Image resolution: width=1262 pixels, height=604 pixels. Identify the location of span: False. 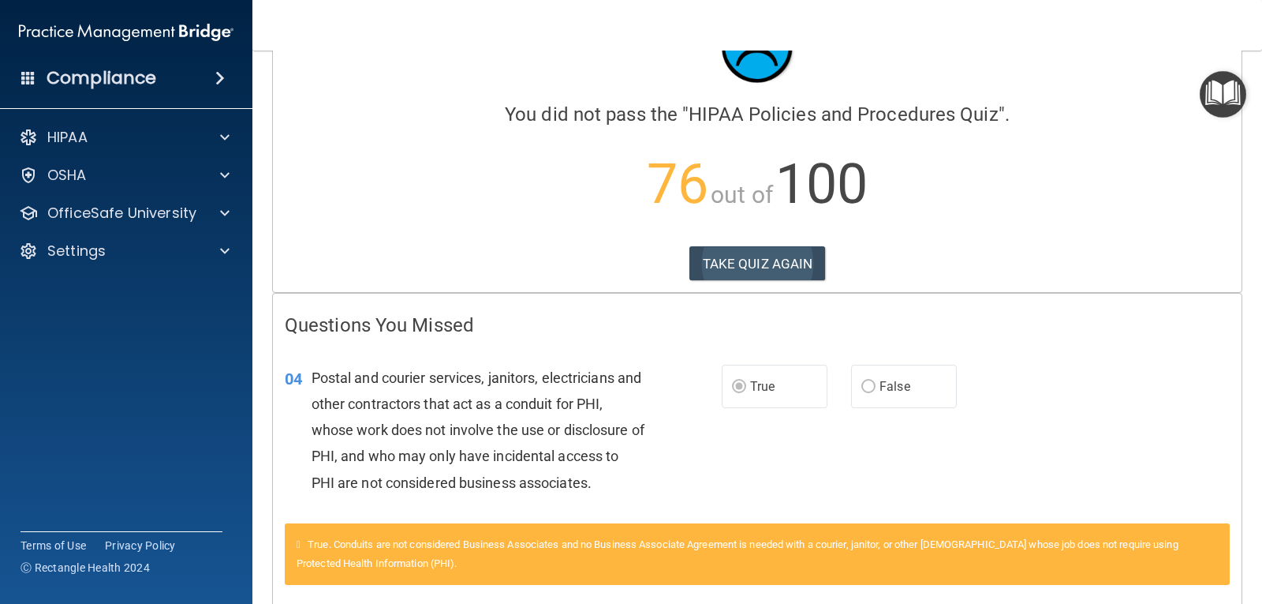
(895, 386).